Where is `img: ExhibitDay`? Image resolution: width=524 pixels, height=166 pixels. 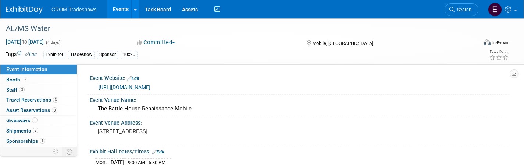
img: ExhibitDay is located at coordinates (24, 10).